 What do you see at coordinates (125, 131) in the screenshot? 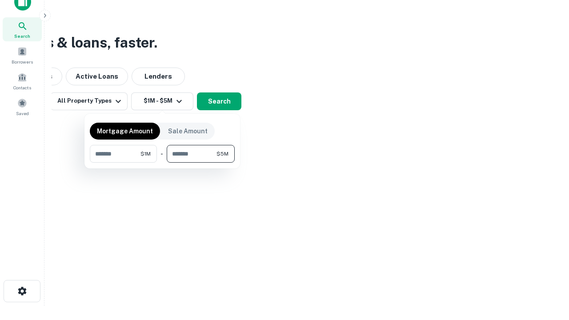
I see `p: Mortgage Amount` at bounding box center [125, 131].